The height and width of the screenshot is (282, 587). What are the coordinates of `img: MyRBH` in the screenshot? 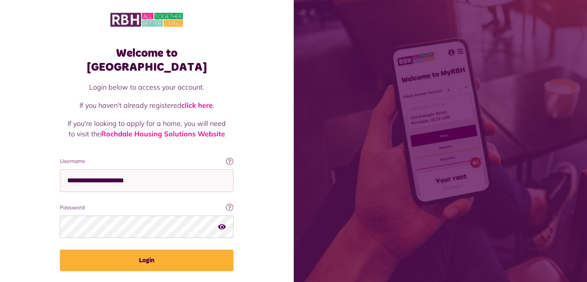 It's located at (147, 20).